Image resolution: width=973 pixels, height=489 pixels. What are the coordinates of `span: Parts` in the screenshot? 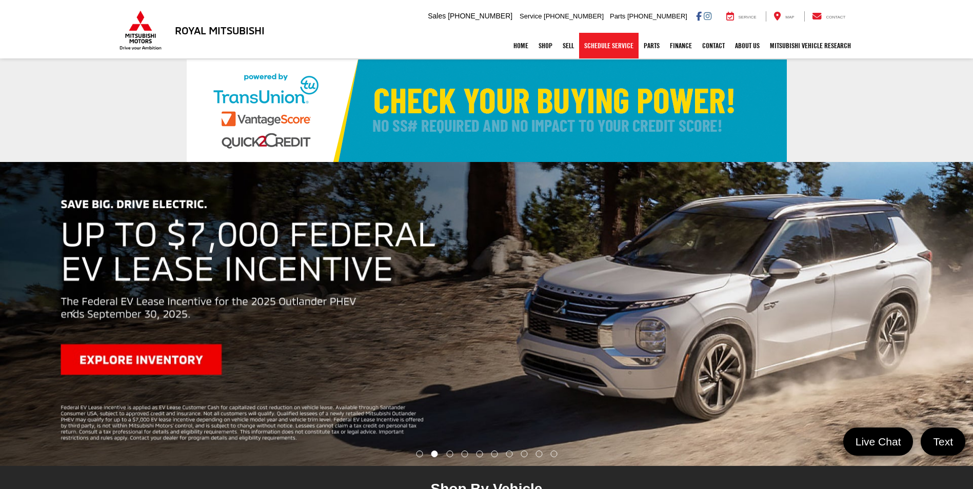 It's located at (617, 16).